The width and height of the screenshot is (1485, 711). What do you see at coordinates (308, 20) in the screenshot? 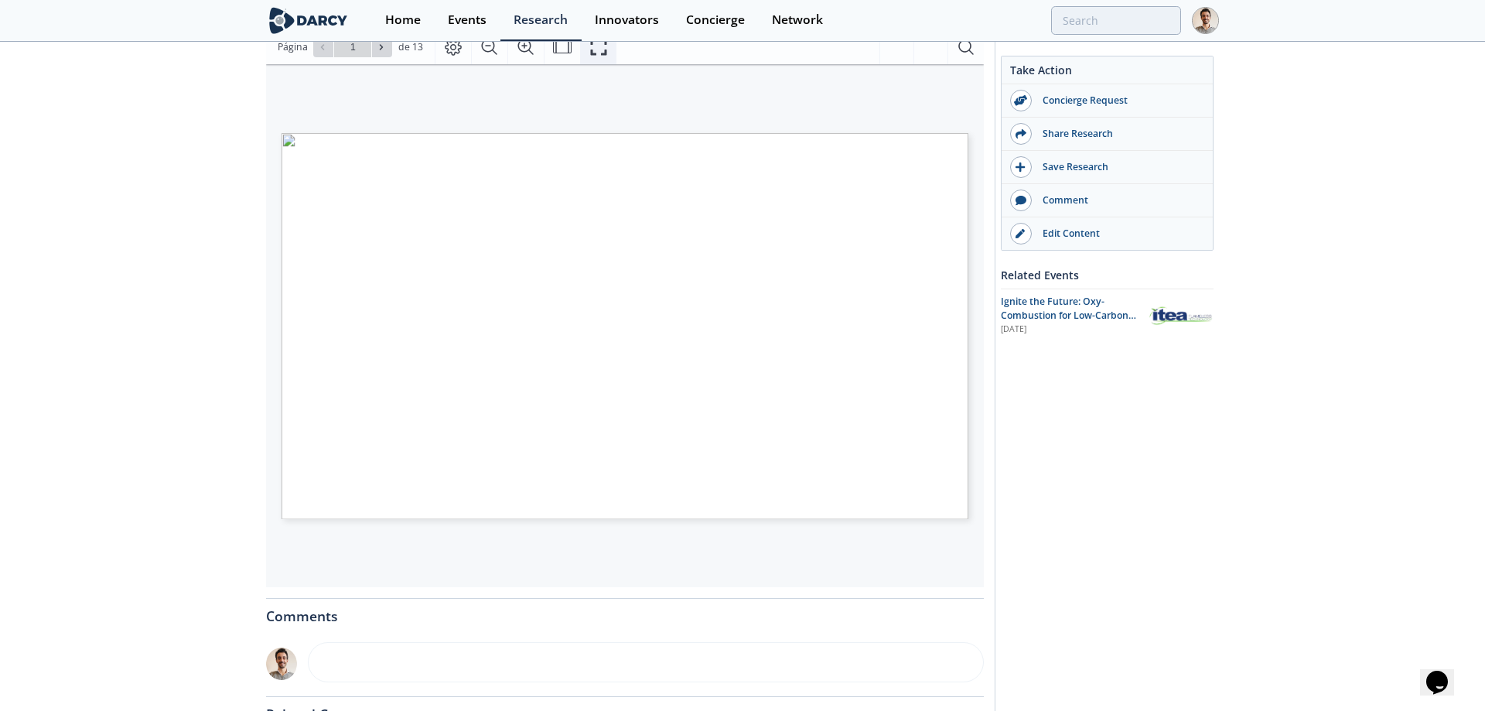
I see `img: logo-wide.svg` at bounding box center [308, 20].